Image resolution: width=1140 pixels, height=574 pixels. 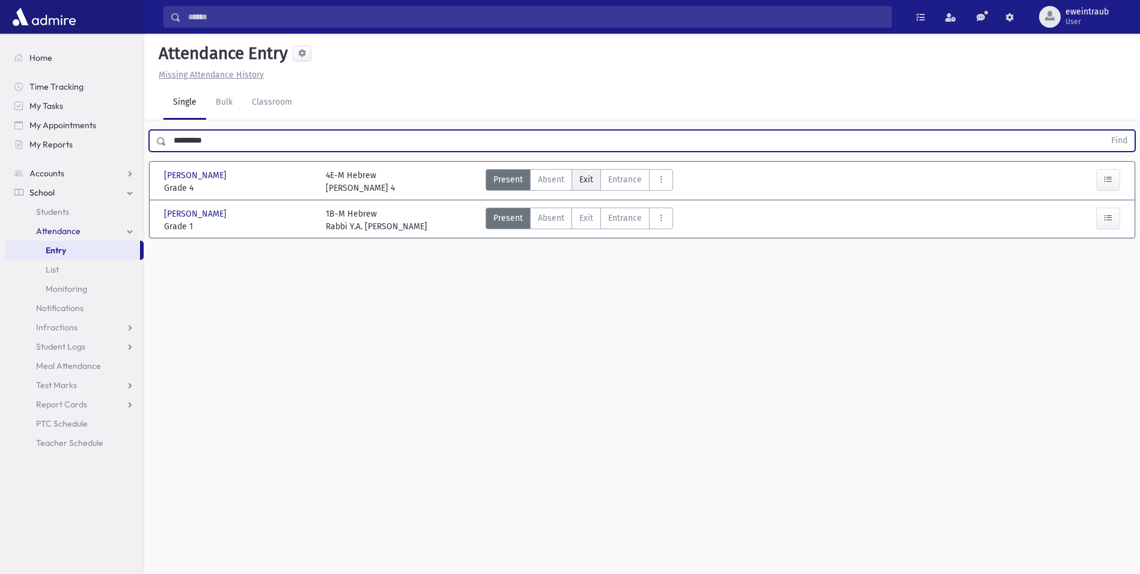 What do you see at coordinates (239, 188) in the screenshot?
I see `span: Grade 4` at bounding box center [239, 188].